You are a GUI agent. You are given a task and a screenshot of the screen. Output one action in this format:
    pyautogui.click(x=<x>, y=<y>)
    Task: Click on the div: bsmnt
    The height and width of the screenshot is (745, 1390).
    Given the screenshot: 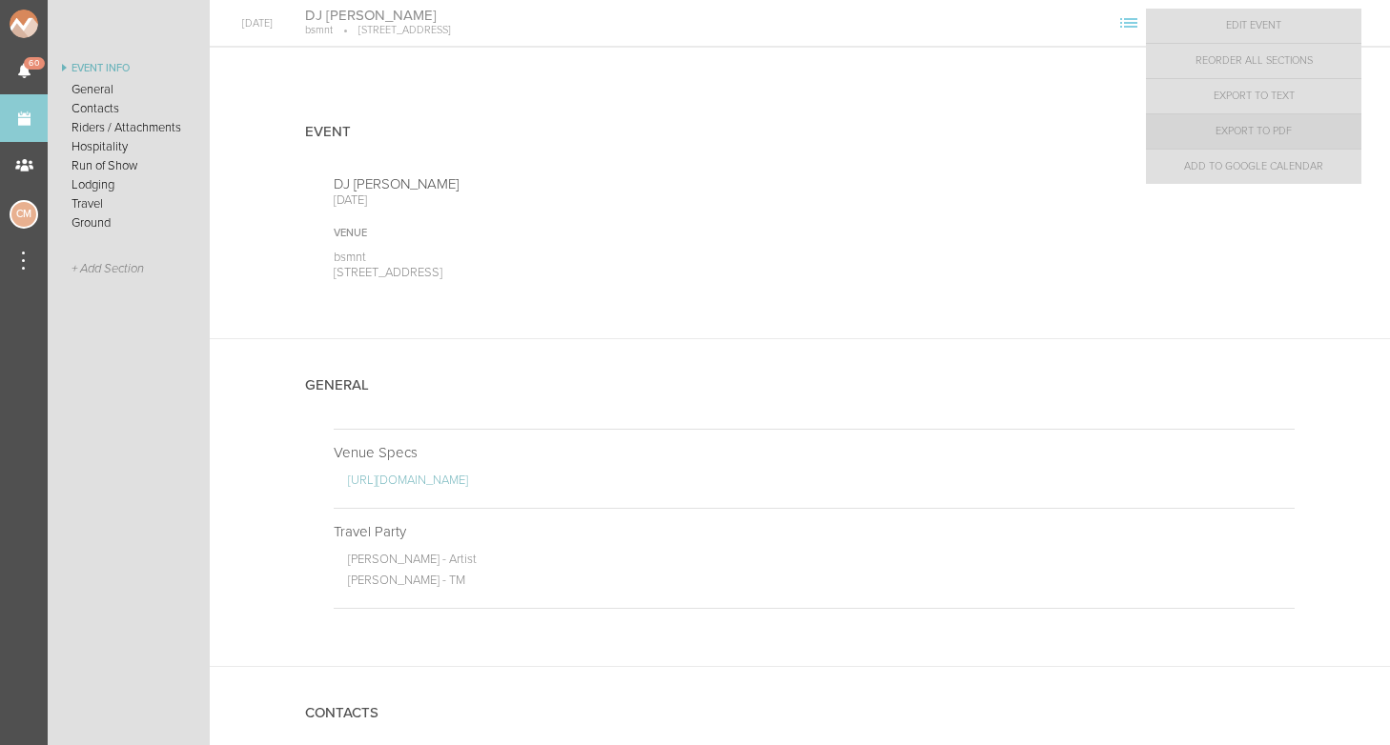 What is the action you would take?
    pyautogui.click(x=1211, y=23)
    